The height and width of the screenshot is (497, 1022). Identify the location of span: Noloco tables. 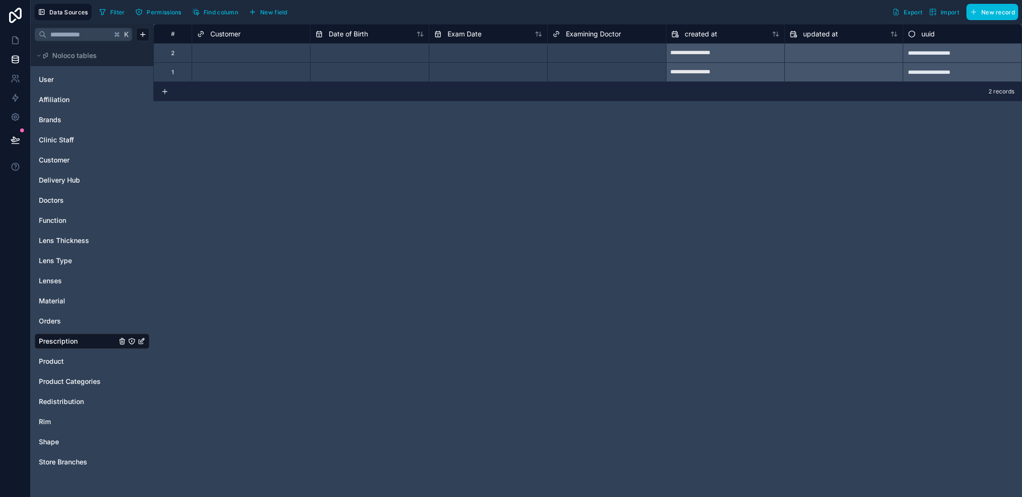
(74, 56).